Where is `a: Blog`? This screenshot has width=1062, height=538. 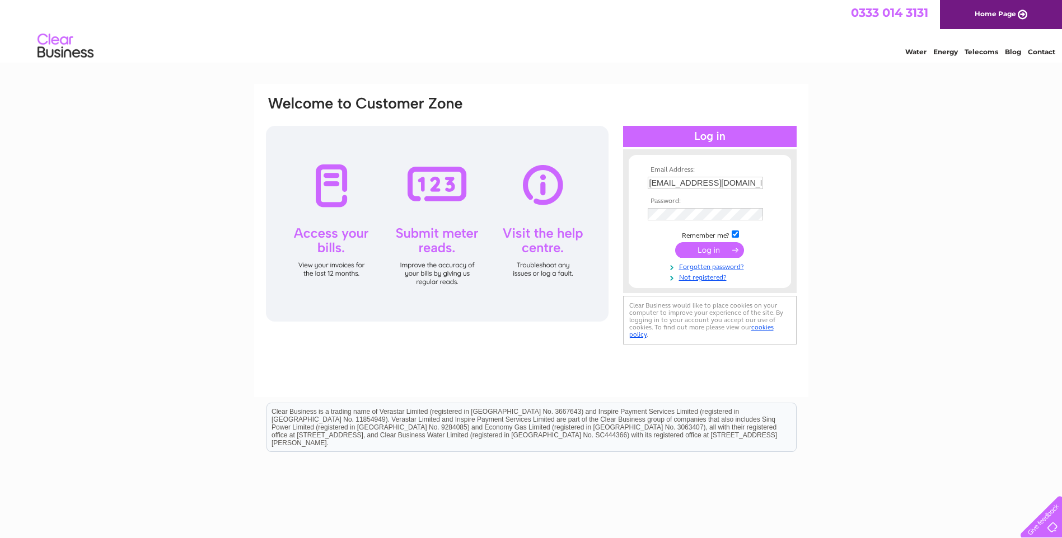 a: Blog is located at coordinates (1013, 51).